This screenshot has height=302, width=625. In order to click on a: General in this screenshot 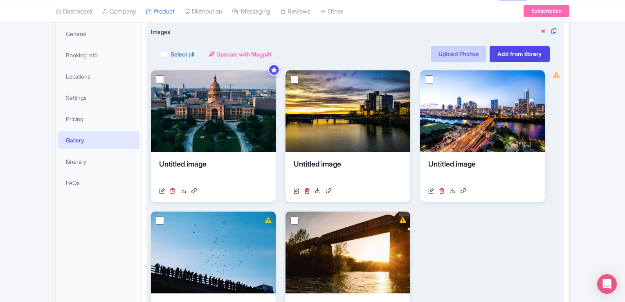, I will do `click(99, 34)`.